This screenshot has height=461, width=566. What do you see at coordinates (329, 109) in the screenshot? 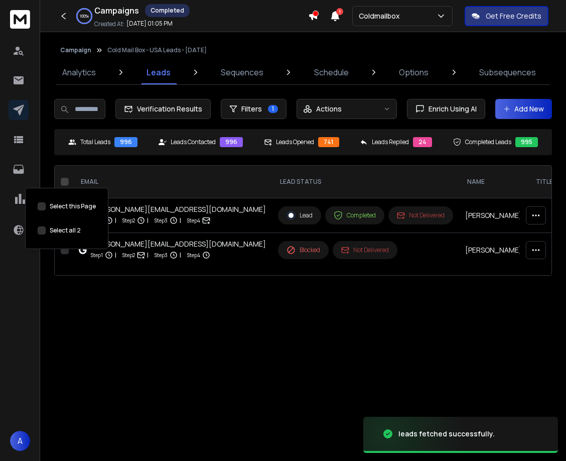
I see `p: Actions` at bounding box center [329, 109].